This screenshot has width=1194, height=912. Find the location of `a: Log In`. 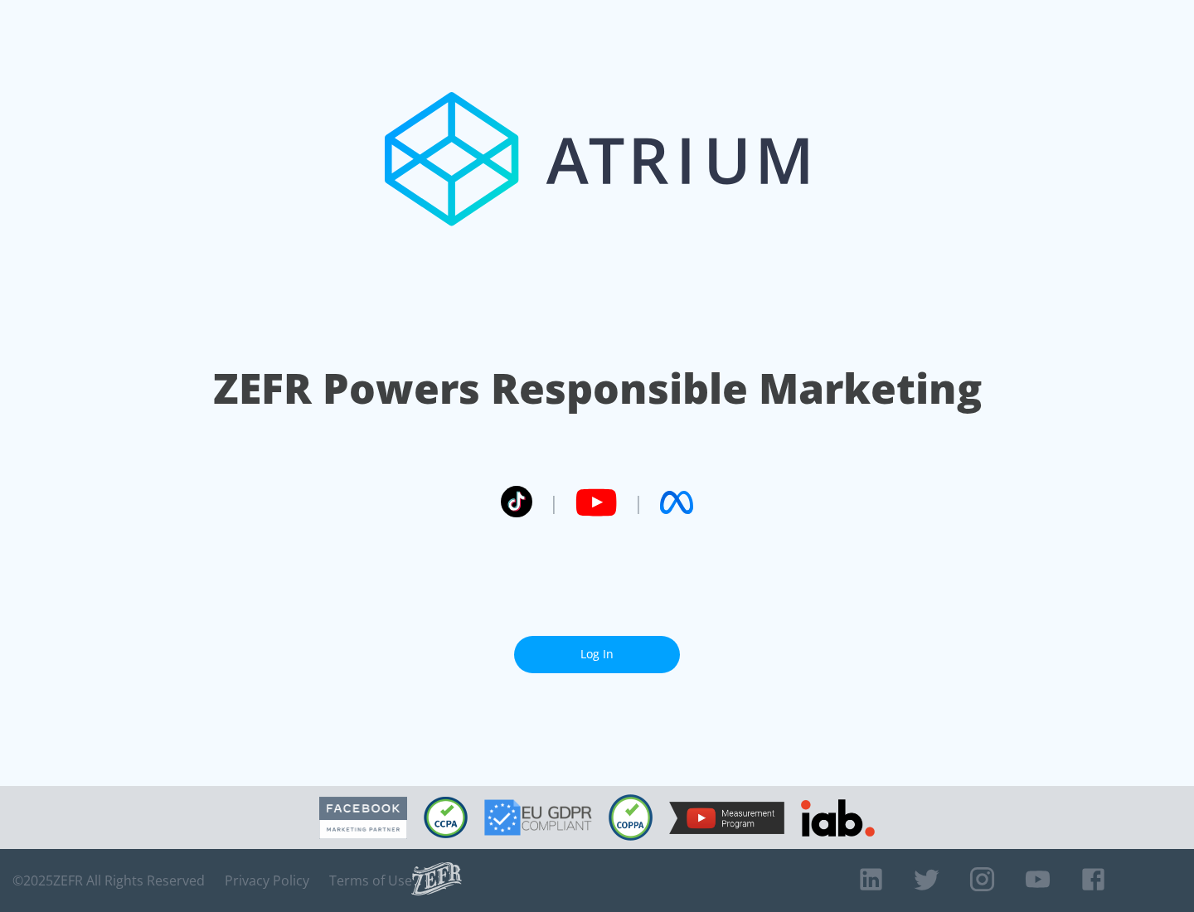

a: Log In is located at coordinates (597, 654).